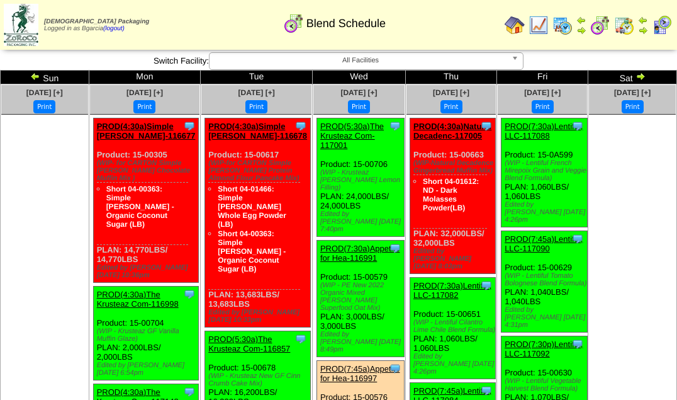 Image resolution: width=677 pixels, height=400 pixels. Describe the element at coordinates (45, 77) in the screenshot. I see `td: Sun` at that location.